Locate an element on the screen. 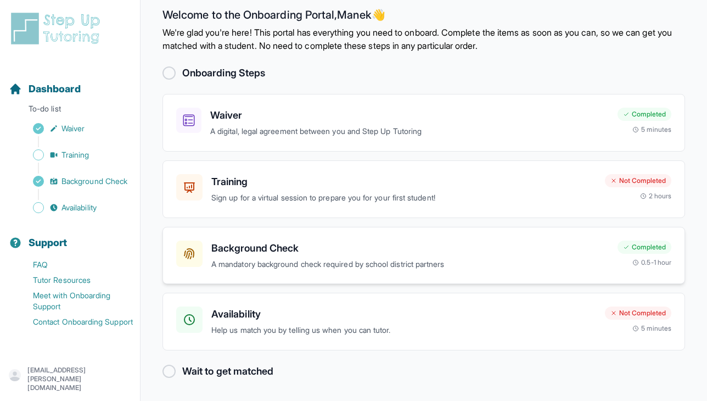  span: Waiver is located at coordinates (73, 128).